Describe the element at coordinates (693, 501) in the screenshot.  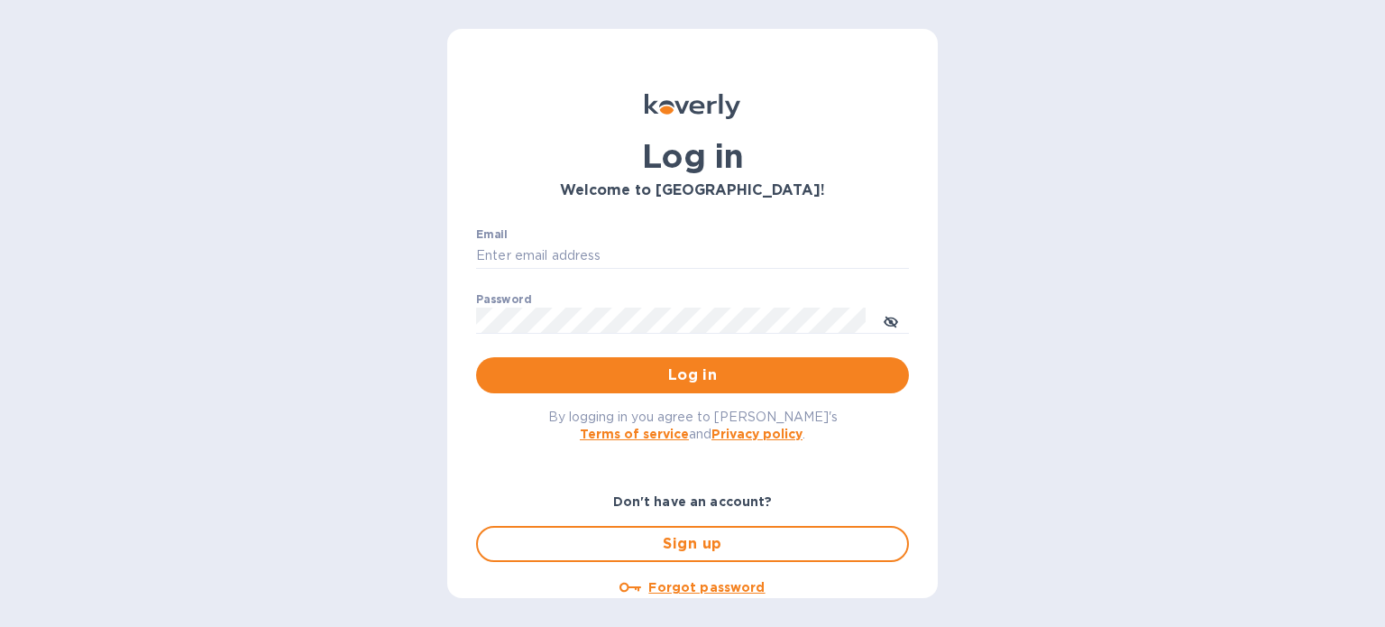
I see `b: Don't have an account?` at that location.